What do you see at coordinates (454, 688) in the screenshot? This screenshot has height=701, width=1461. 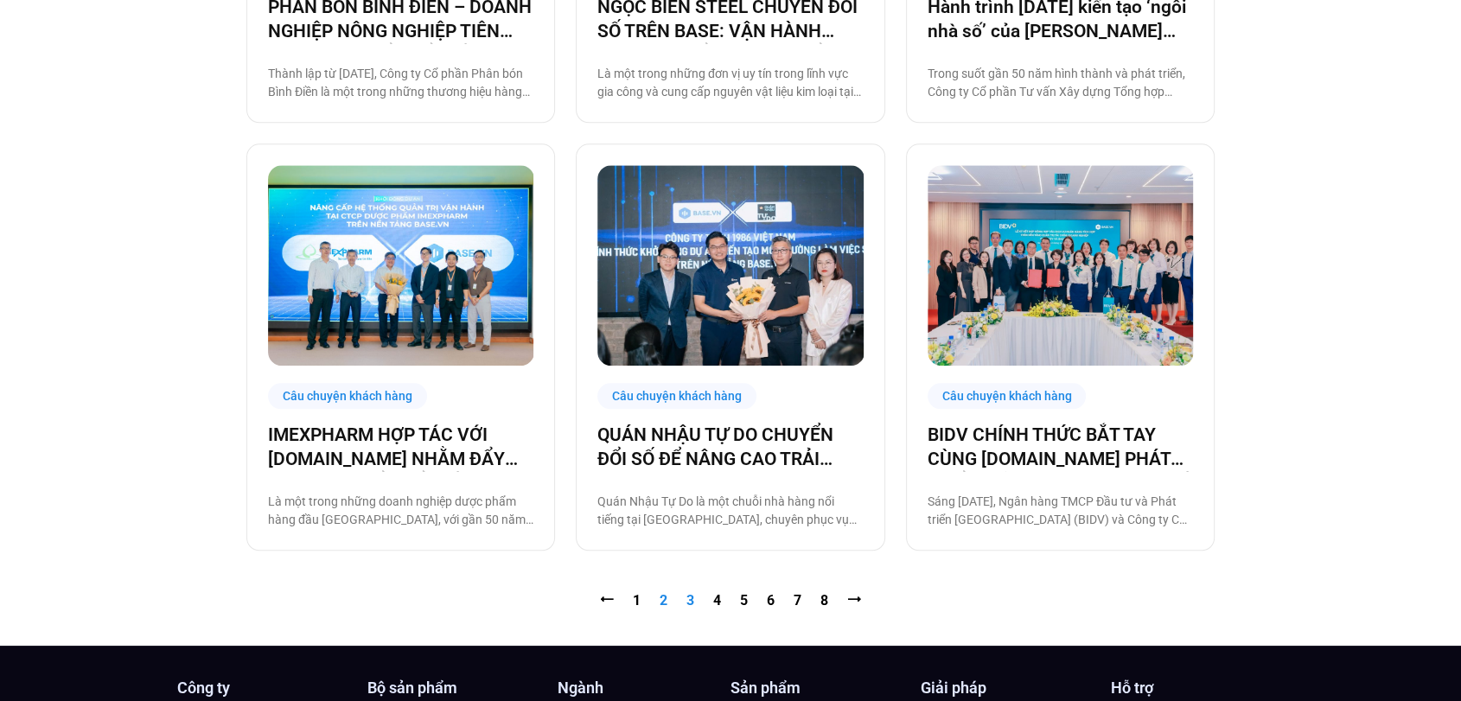 I see `h4: Bộ sản phẩm` at bounding box center [454, 688].